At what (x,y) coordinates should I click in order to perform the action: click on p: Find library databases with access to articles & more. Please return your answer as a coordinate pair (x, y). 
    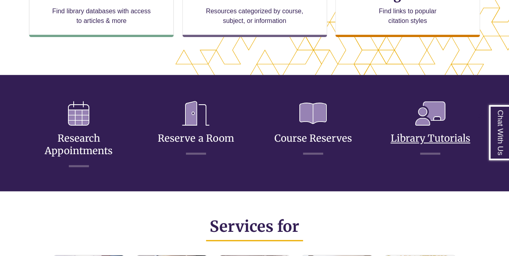
    Looking at the image, I should click on (101, 16).